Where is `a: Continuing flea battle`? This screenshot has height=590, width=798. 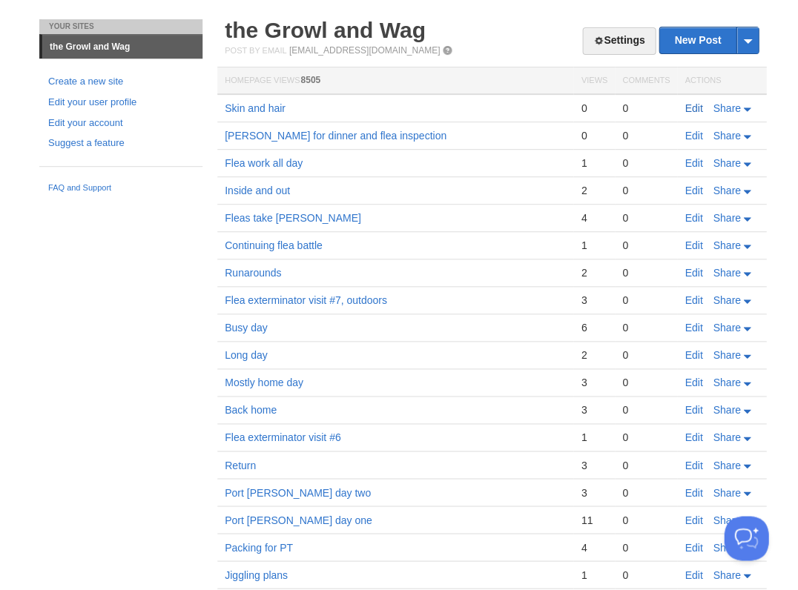
a: Continuing flea battle is located at coordinates (274, 245).